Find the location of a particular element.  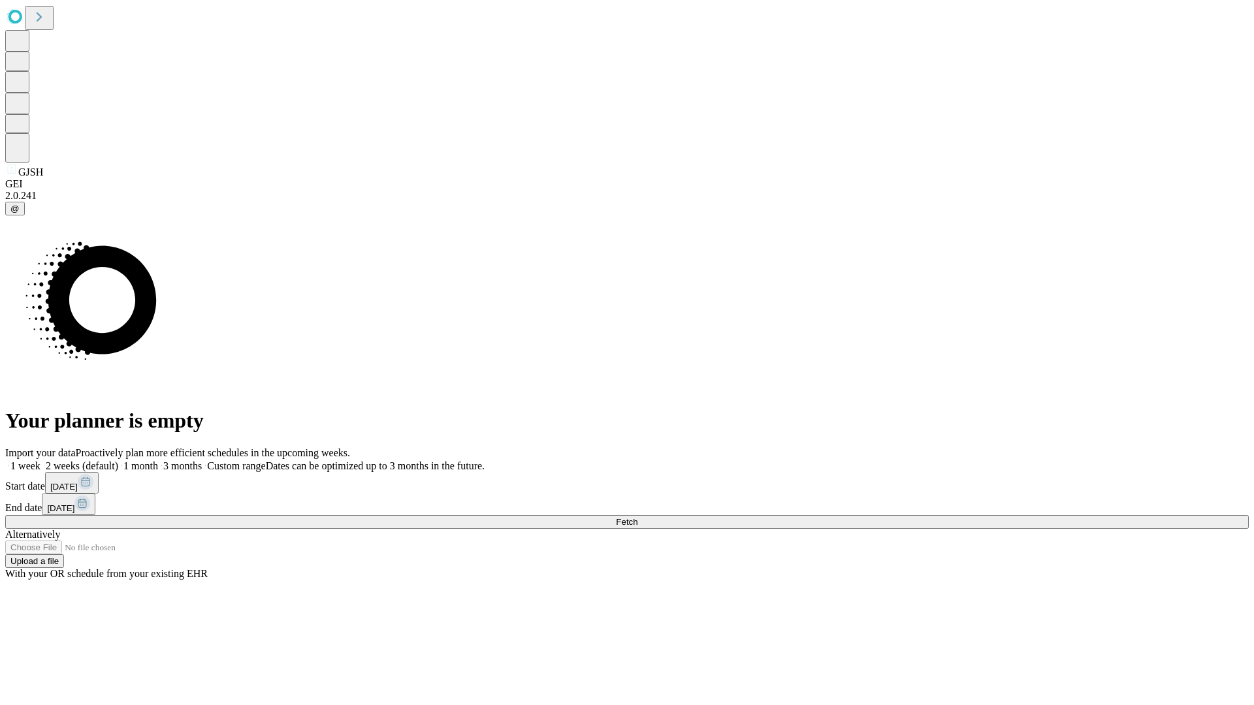

div: 2.0.241 is located at coordinates (627, 196).